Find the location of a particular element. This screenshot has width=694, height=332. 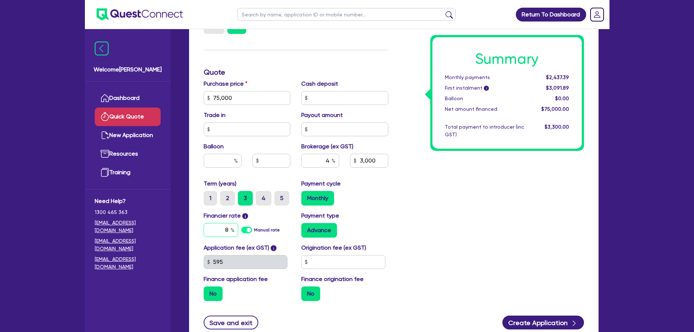

button: Create Application is located at coordinates (543, 323).